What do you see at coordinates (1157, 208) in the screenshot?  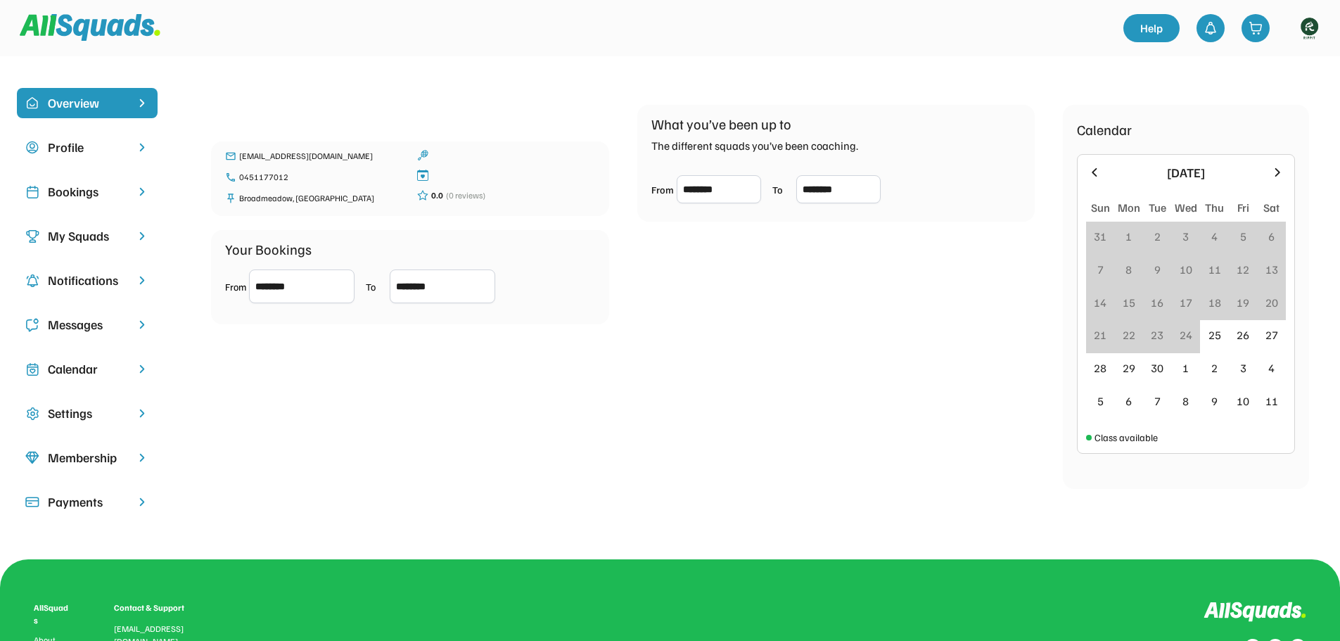 I see `div: Tue` at bounding box center [1157, 208].